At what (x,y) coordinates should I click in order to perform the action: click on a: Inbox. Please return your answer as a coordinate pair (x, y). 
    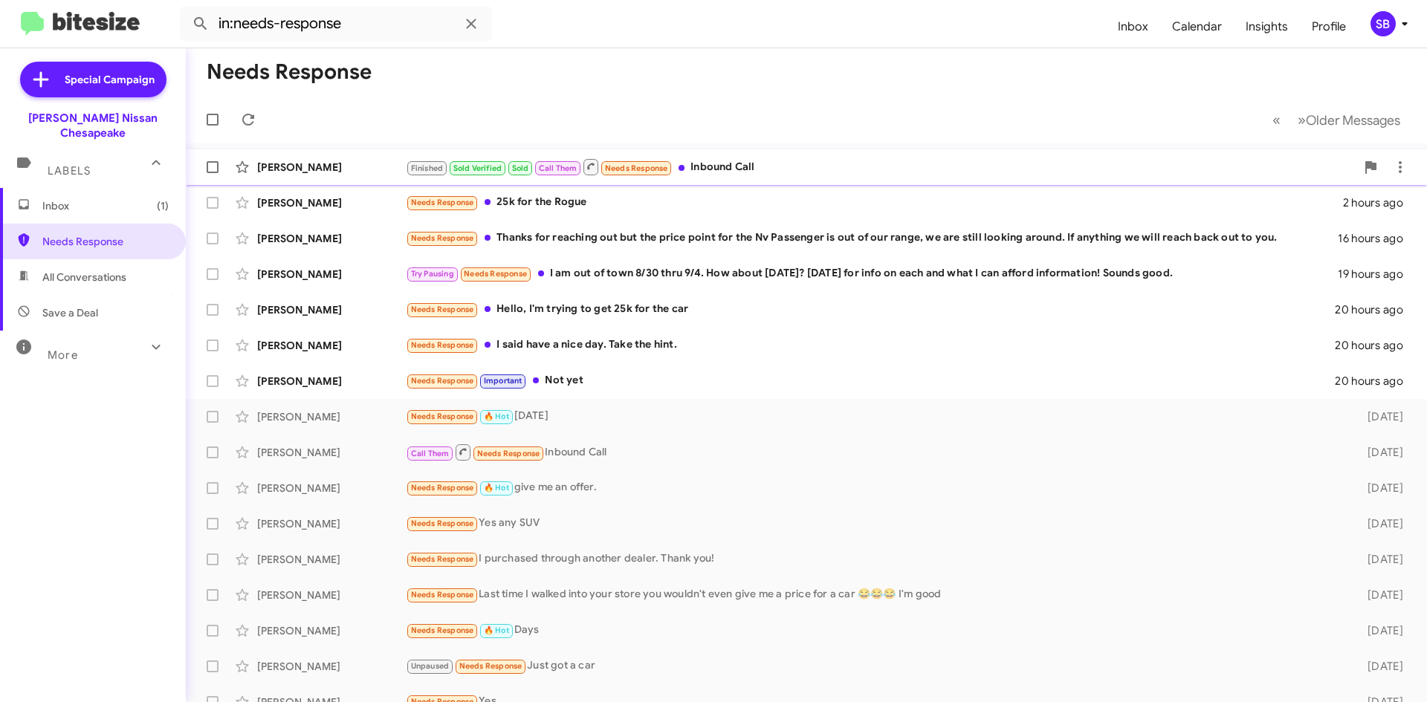
    Looking at the image, I should click on (1133, 27).